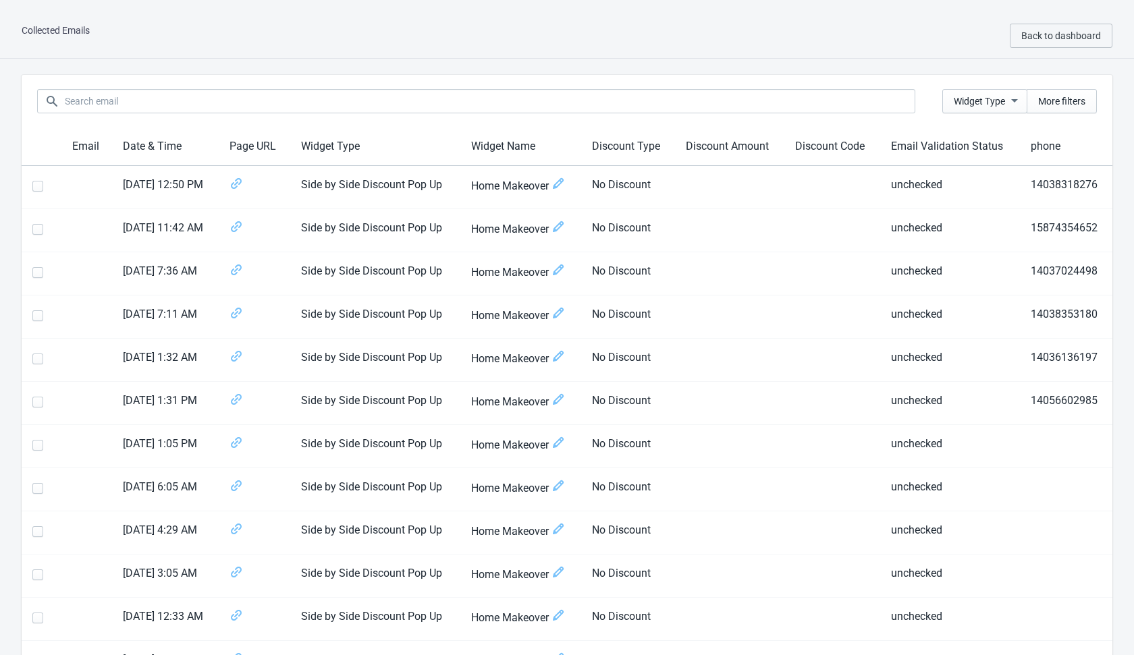  I want to click on td: 14056602985, so click(1065, 404).